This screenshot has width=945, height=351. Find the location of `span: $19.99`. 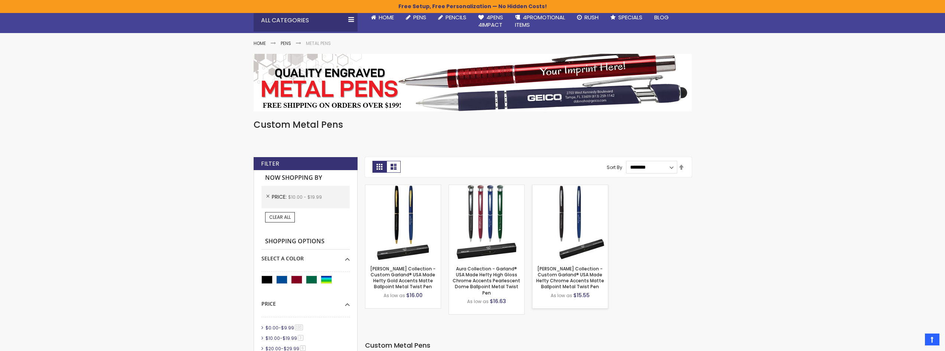

span: $19.99 is located at coordinates (290, 338).